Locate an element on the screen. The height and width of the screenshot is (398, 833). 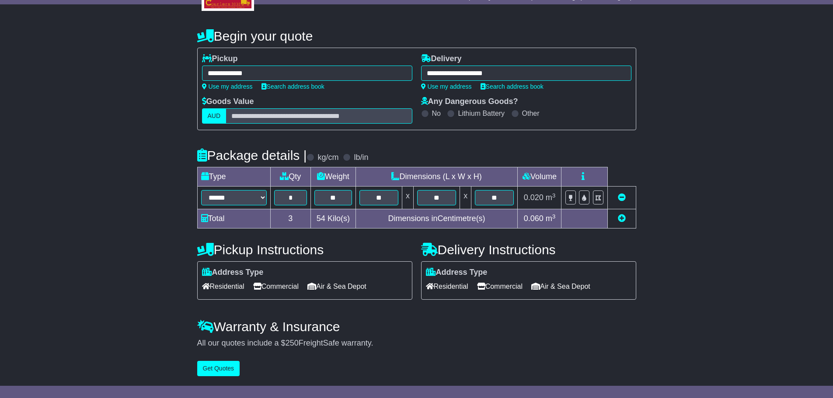
label: No is located at coordinates (436, 113).